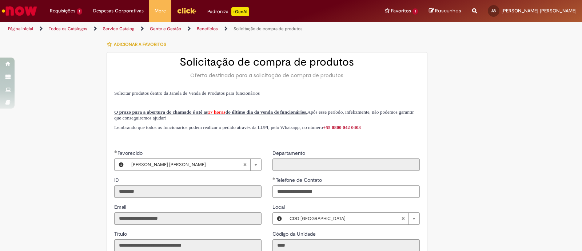 The height and width of the screenshot is (251, 582). I want to click on span: Lembrando que todos os funcionários podem realizar o pedido através da LUPI, pelo Whatsapp, no nú..., so click(238, 127).